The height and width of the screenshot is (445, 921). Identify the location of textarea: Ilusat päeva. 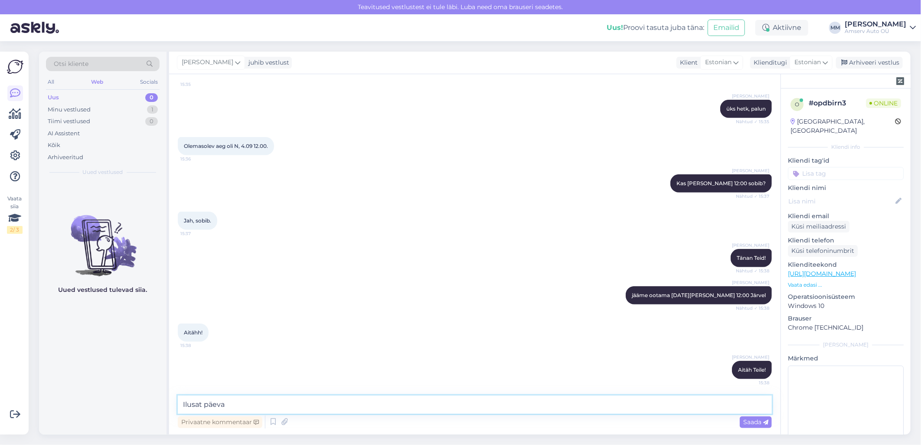
(475, 404).